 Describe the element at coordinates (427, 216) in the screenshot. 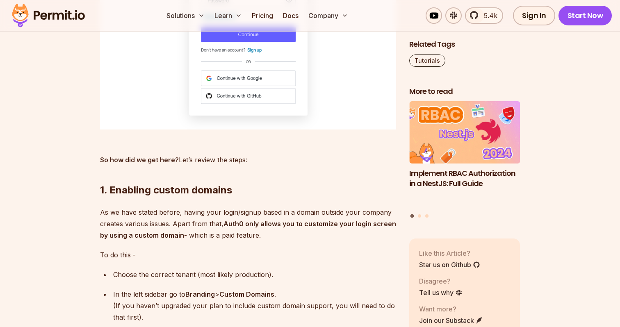

I see `button: Go to slide 3` at that location.